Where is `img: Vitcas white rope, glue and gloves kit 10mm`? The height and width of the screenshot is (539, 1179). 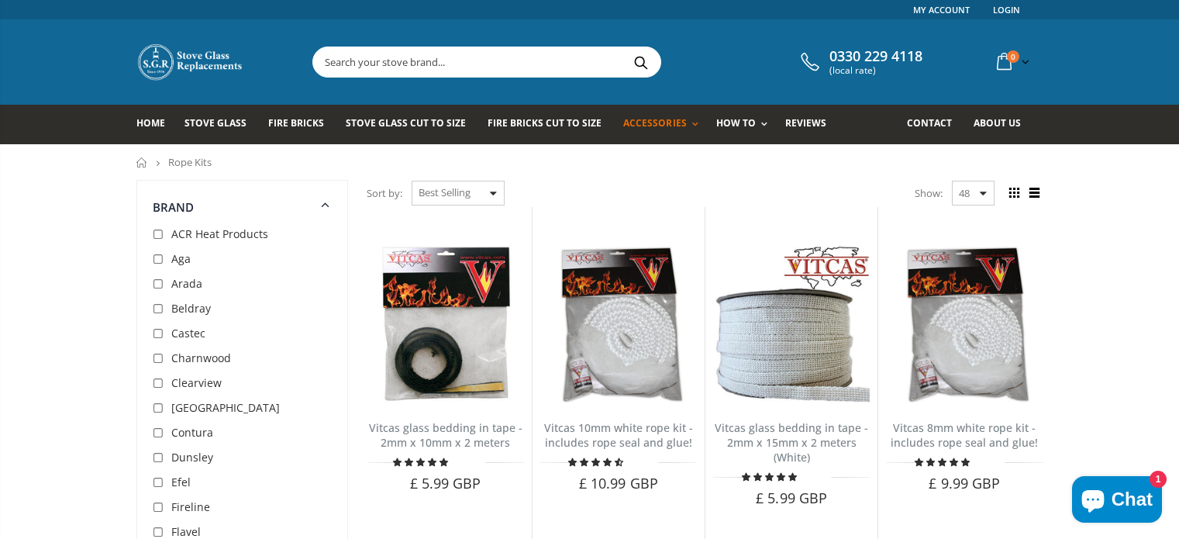 img: Vitcas white rope, glue and gloves kit 10mm is located at coordinates (619, 324).